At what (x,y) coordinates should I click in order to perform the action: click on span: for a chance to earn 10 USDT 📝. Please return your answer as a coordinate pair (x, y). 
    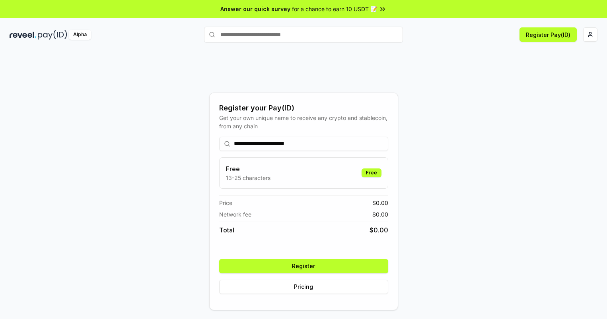
    Looking at the image, I should click on (334, 9).